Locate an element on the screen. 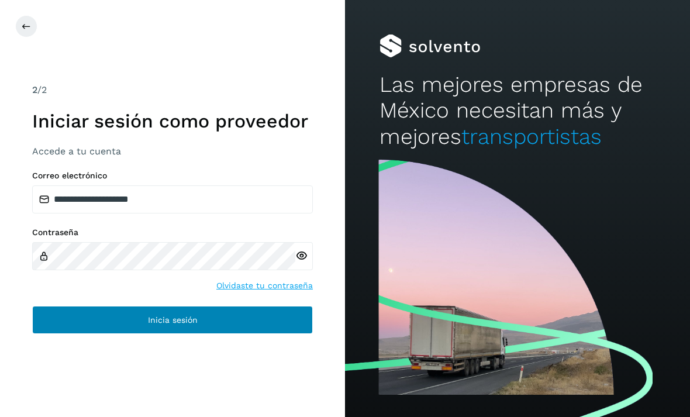 The height and width of the screenshot is (417, 690). h2: Las mejores empresas de México necesitan más y mejores is located at coordinates (517, 110).